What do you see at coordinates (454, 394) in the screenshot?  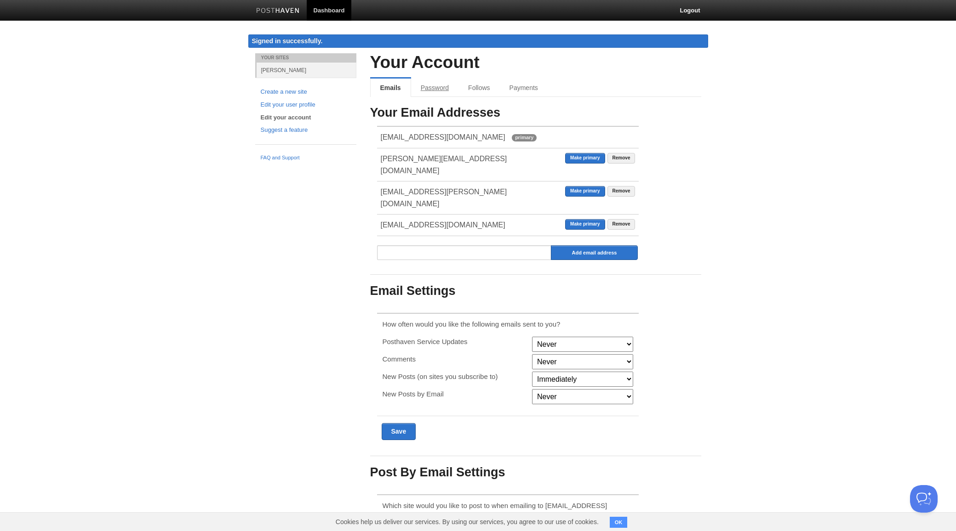 I see `p: New Posts by Email` at bounding box center [454, 394].